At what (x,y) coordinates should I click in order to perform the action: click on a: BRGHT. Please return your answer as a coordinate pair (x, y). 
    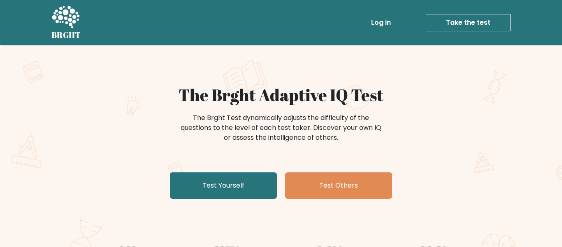
    Looking at the image, I should click on (66, 23).